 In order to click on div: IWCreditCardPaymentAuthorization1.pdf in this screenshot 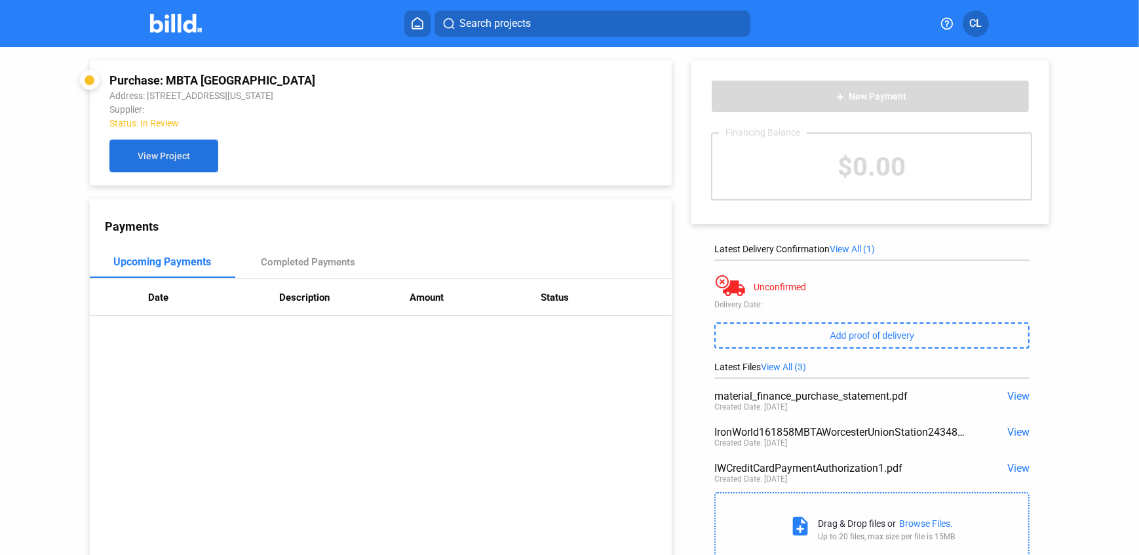, I will do `click(840, 468)`.